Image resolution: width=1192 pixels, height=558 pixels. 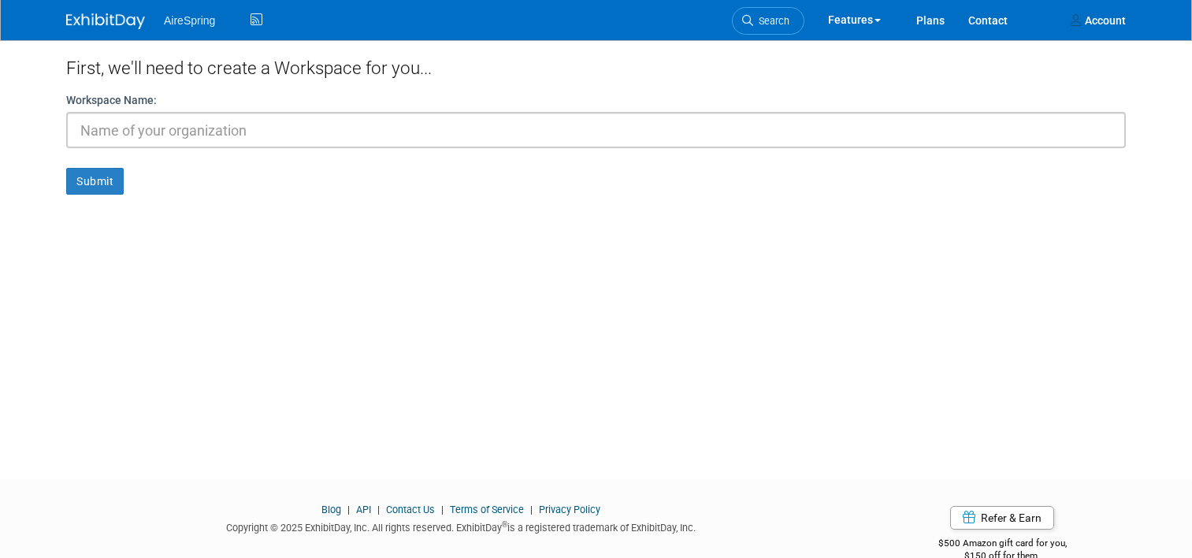 I want to click on div: First, we'll need to create a Workspace for you..., so click(x=596, y=65).